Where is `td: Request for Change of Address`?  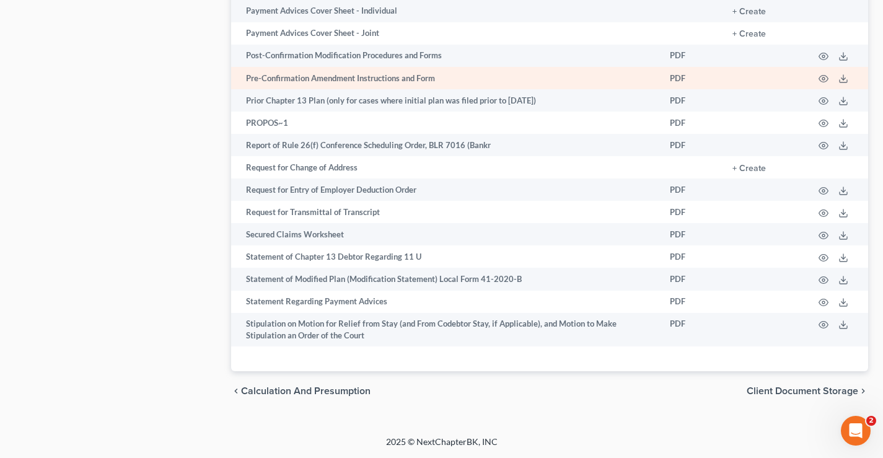 td: Request for Change of Address is located at coordinates (445, 167).